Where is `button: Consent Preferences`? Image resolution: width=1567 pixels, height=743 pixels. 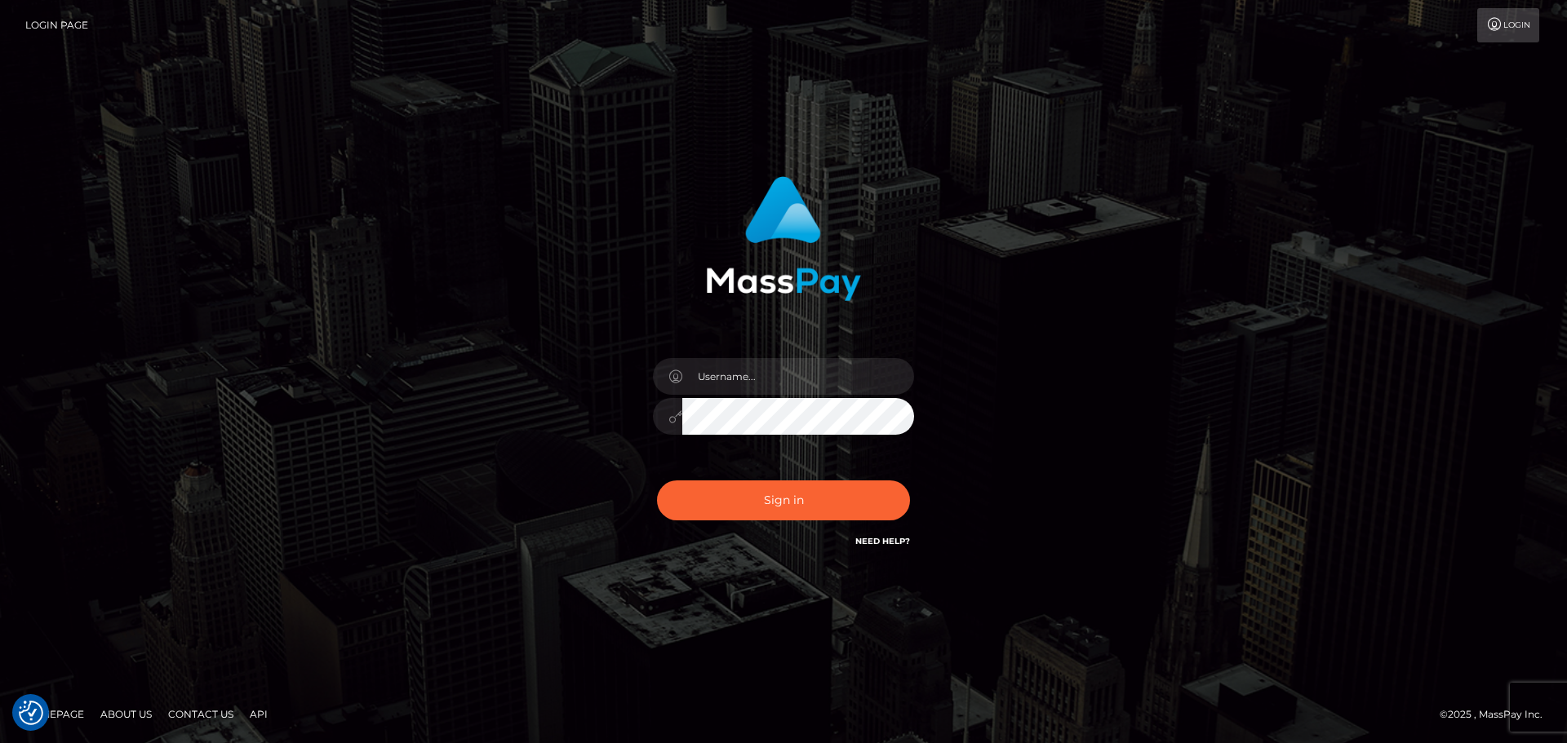
button: Consent Preferences is located at coordinates (31, 713).